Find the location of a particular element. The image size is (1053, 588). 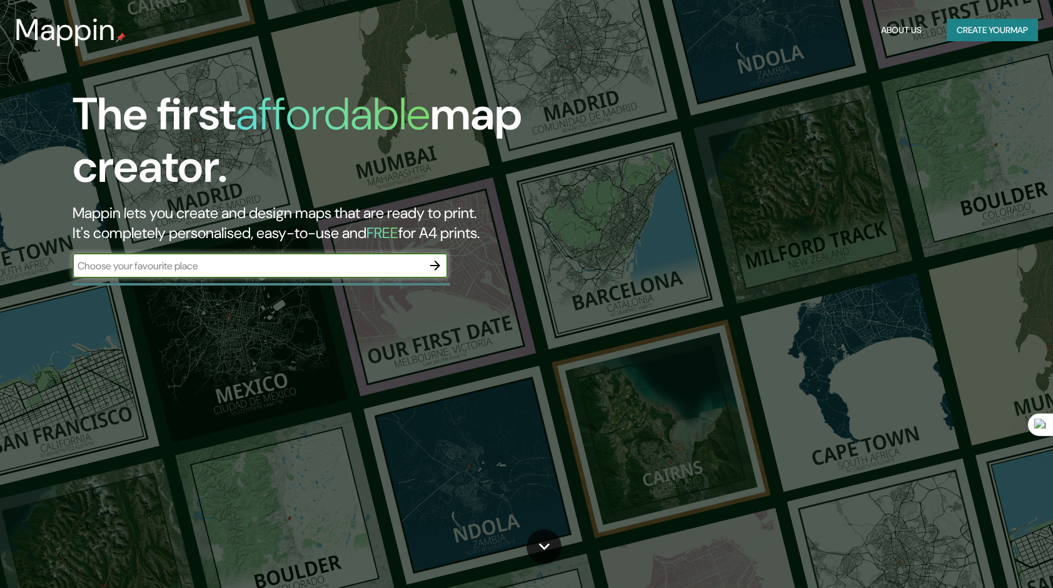

h3: Mappin is located at coordinates (65, 30).